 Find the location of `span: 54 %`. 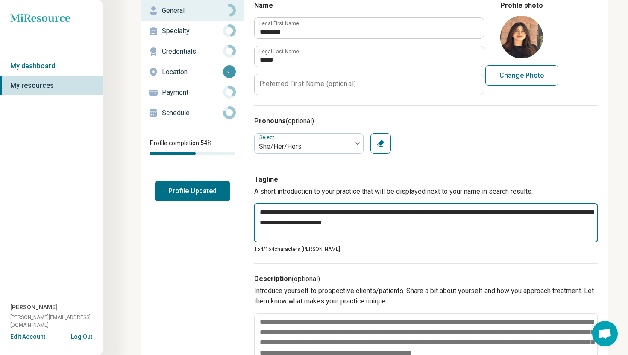

span: 54 % is located at coordinates (206, 143).